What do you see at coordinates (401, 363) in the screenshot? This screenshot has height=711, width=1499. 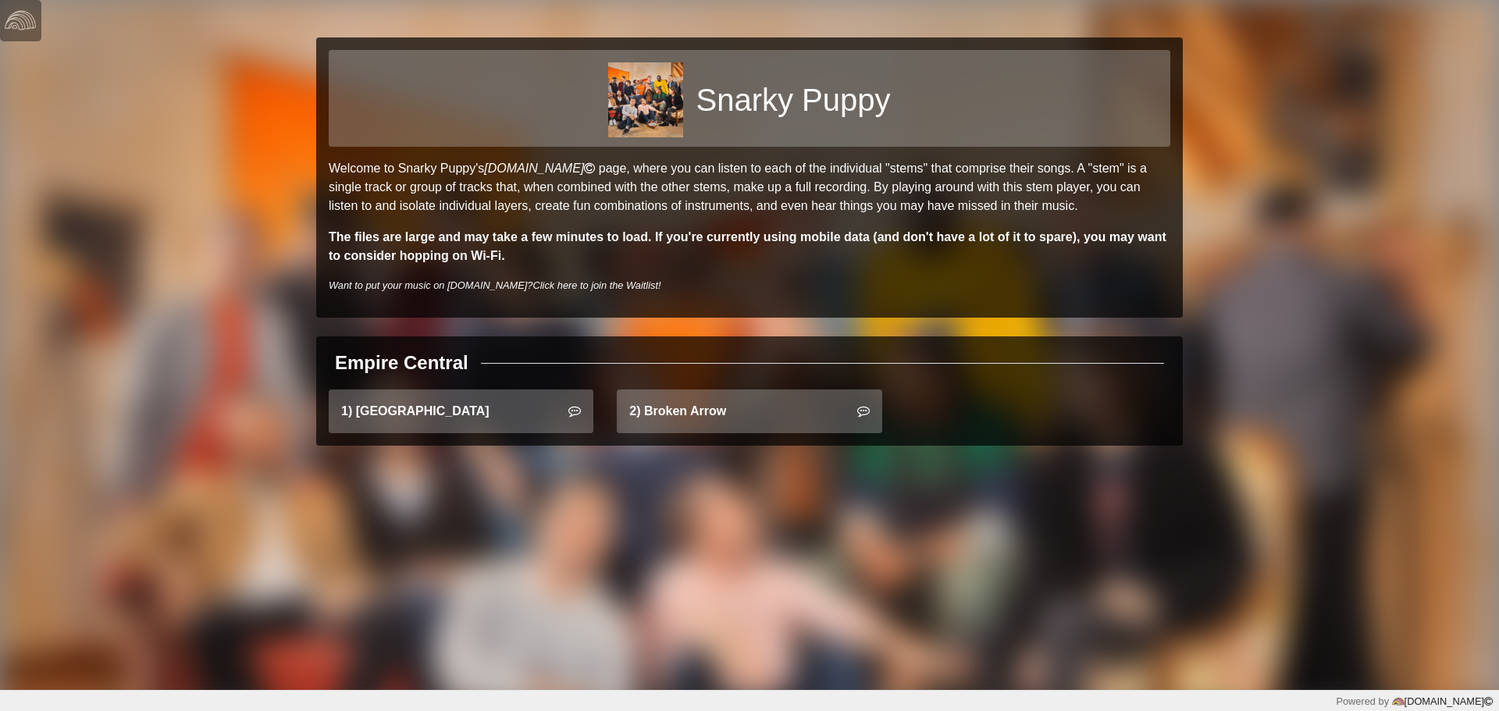 I see `div: Empire Central` at bounding box center [401, 363].